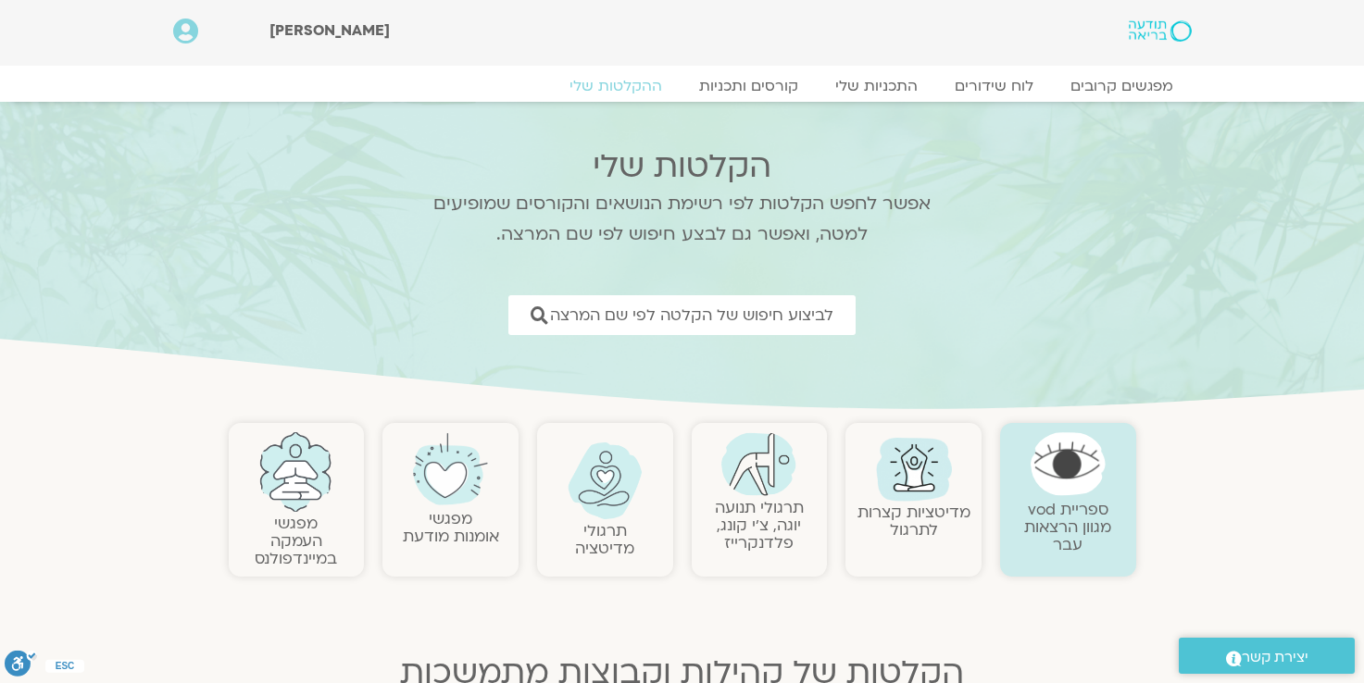 The image size is (1364, 683). Describe the element at coordinates (1267, 656) in the screenshot. I see `a: יצירת קשר` at that location.